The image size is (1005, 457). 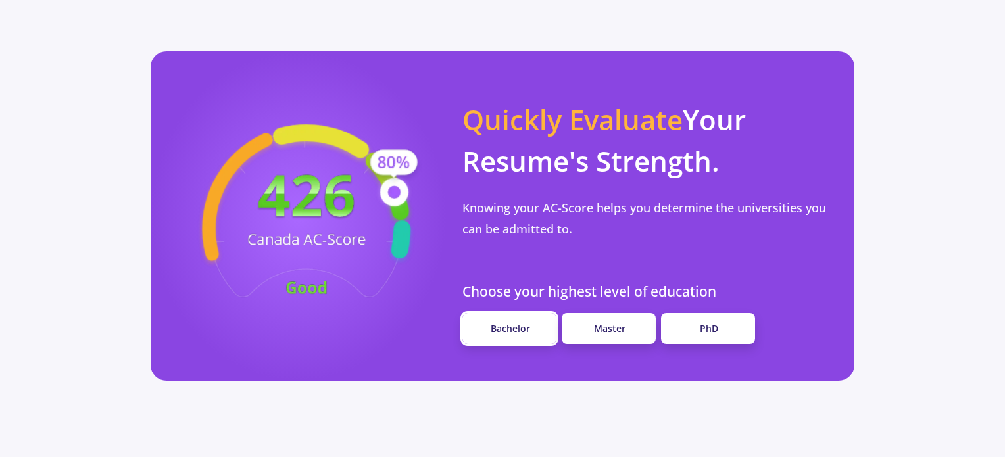 I want to click on p: Your Resume's Strength., so click(x=650, y=140).